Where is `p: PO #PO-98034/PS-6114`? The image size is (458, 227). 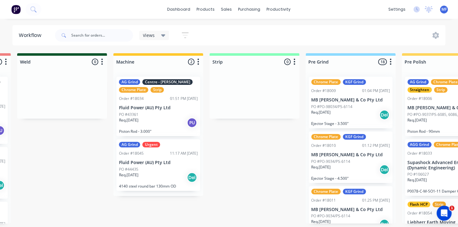
p: PO #PO-98034/PS-6114 is located at coordinates (332, 107).